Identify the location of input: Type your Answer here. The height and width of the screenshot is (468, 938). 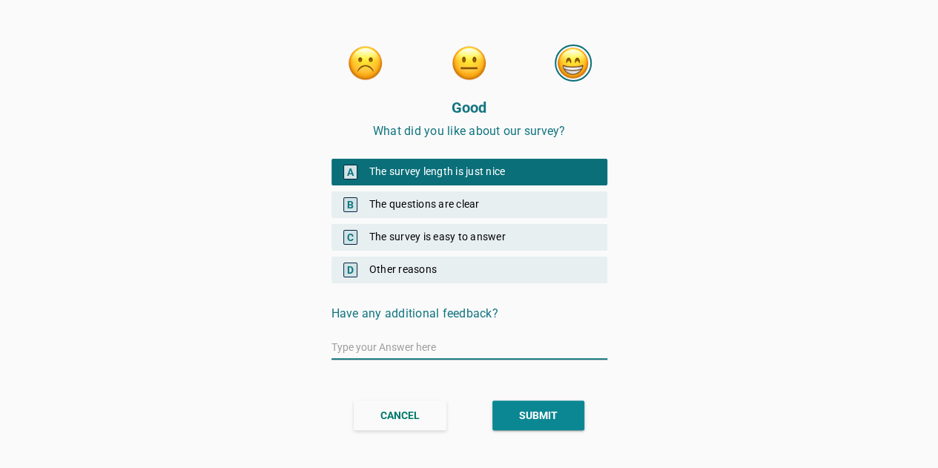
(469, 347).